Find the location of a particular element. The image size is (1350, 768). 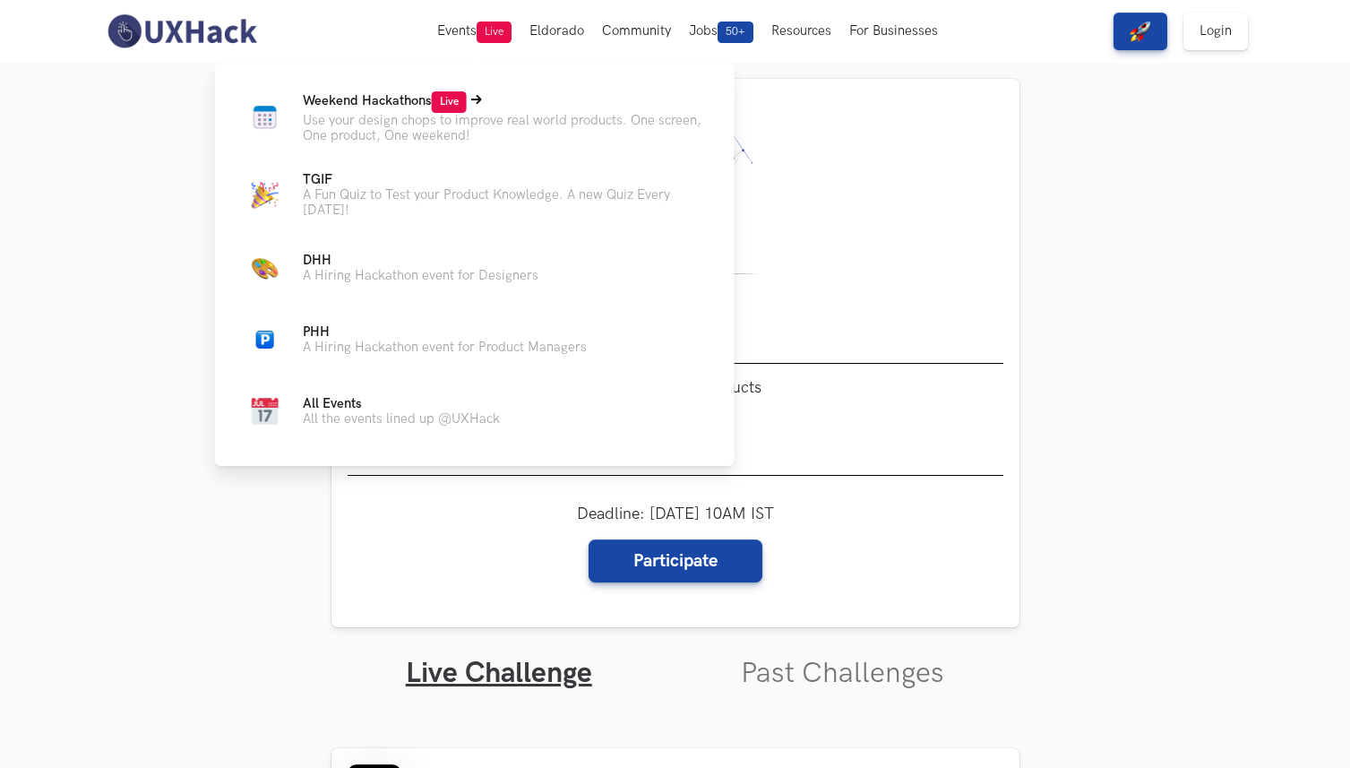

span: All Events is located at coordinates (332, 403).